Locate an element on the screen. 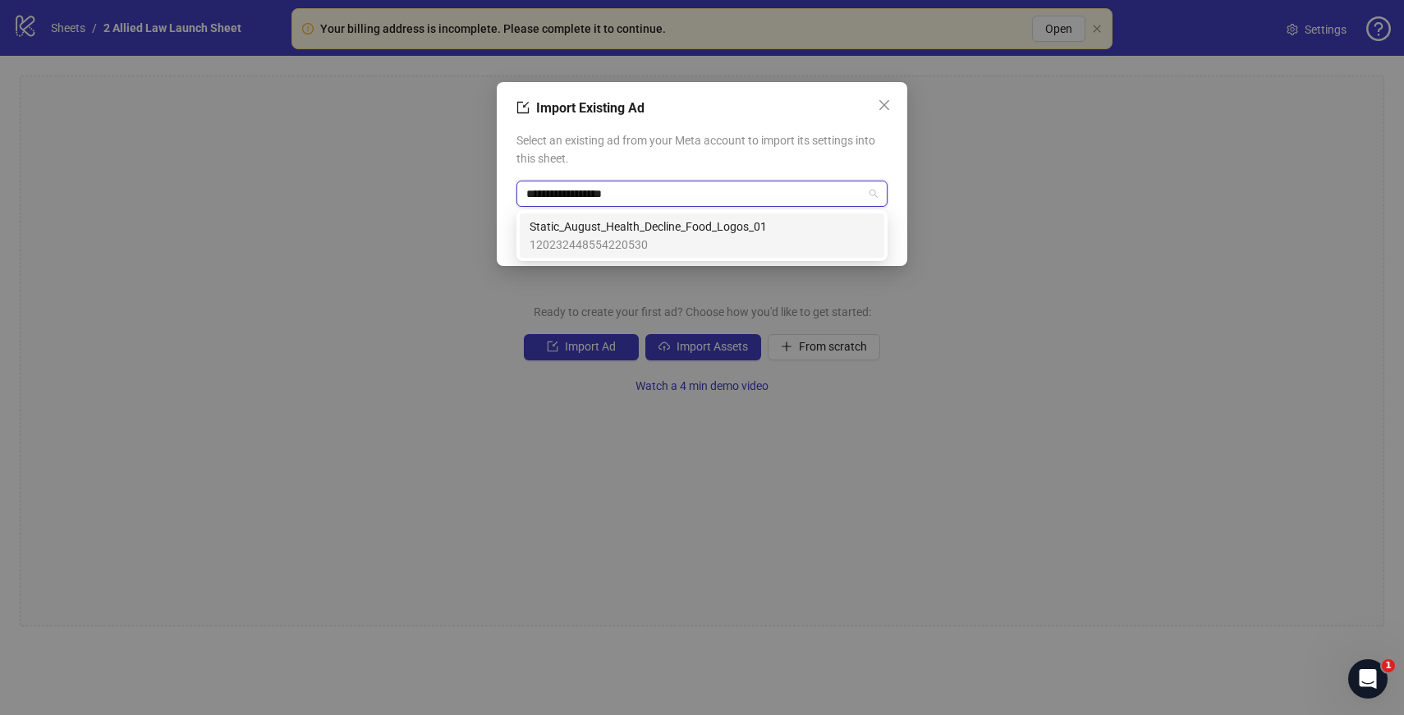 The image size is (1404, 715). span: close is located at coordinates (884, 105).